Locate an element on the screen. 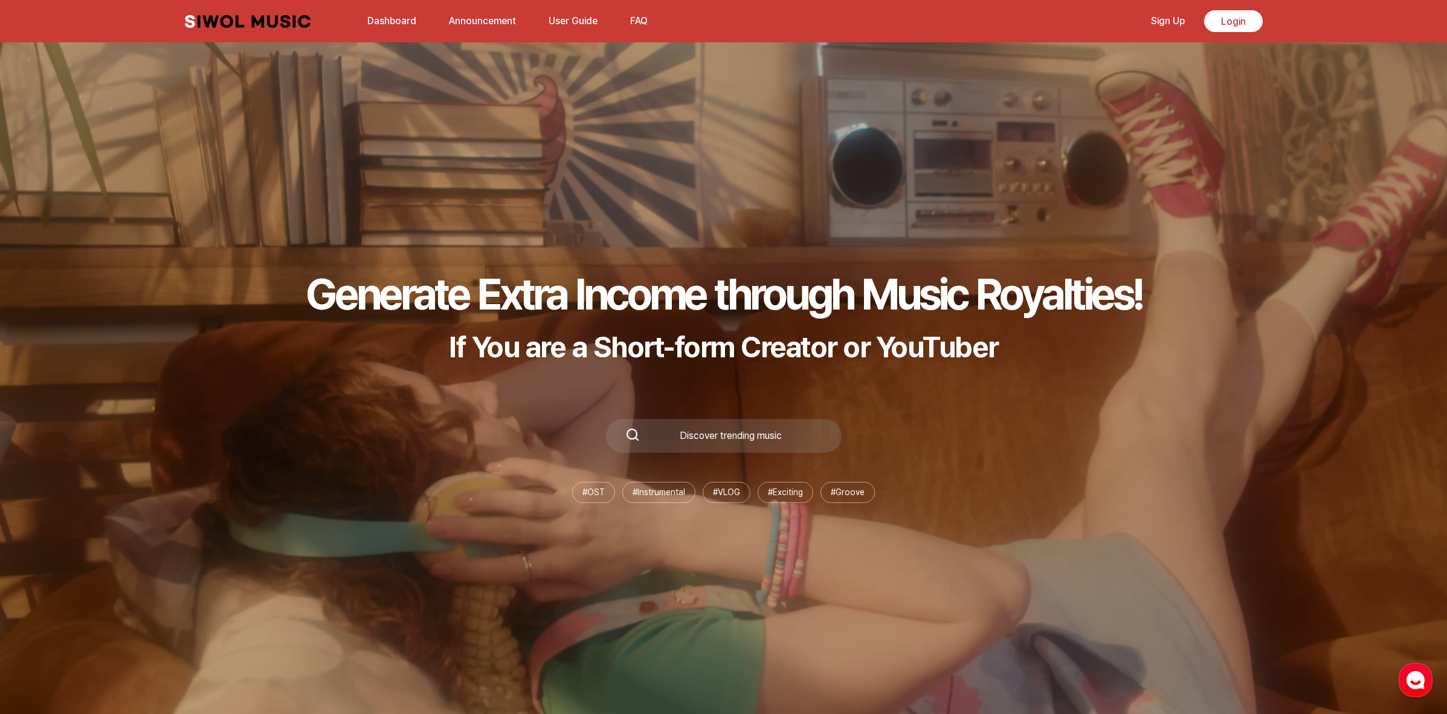 The width and height of the screenshot is (1447, 714). li: # Groove is located at coordinates (848, 492).